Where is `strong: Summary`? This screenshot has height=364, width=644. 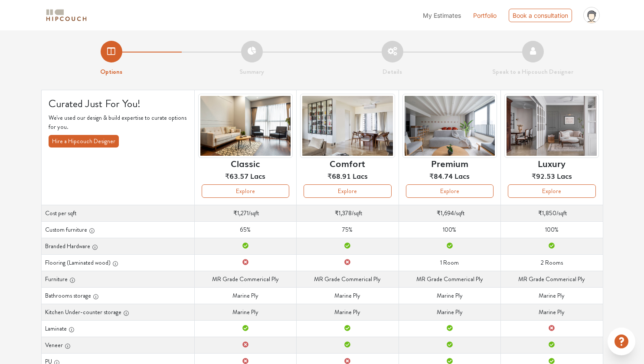
strong: Summary is located at coordinates (251, 72).